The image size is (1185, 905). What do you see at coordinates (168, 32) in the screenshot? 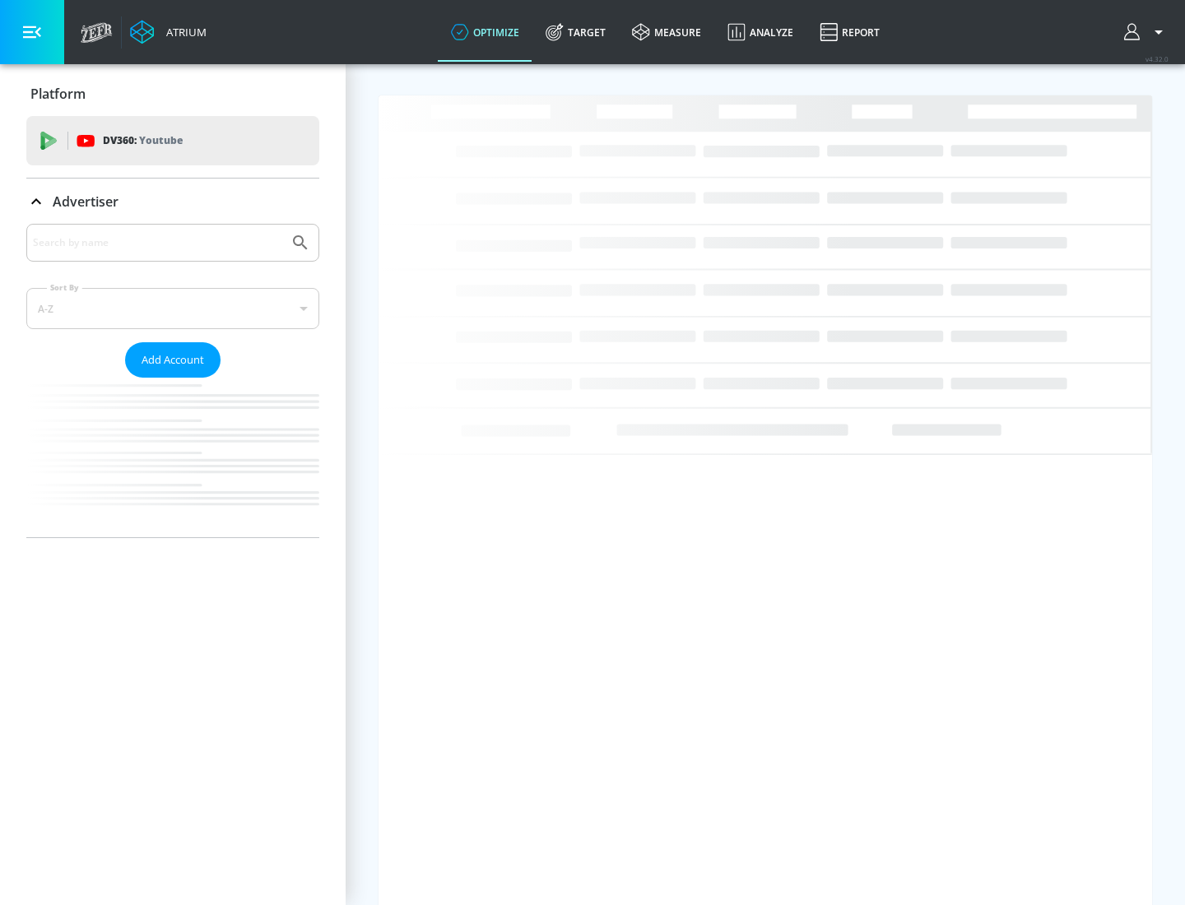
I see `a: Atrium` at bounding box center [168, 32].